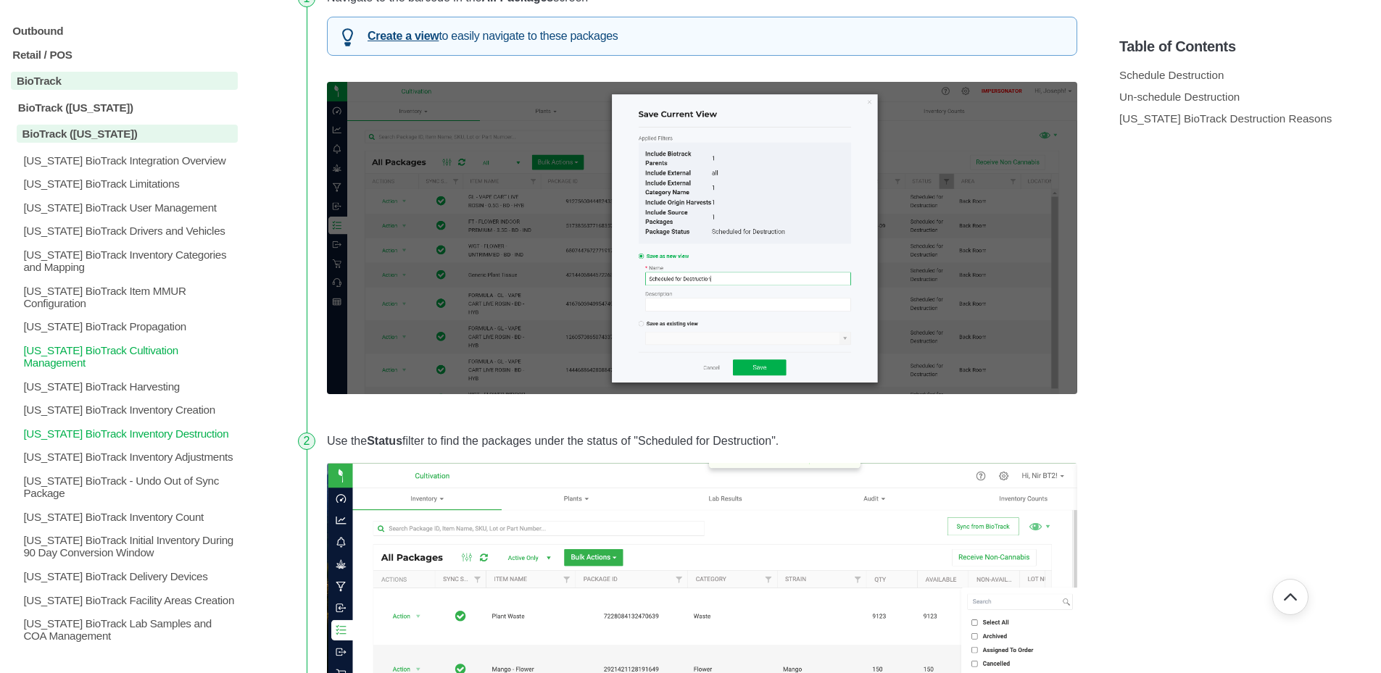  What do you see at coordinates (1245, 333) in the screenshot?
I see `section: Table of Contents` at bounding box center [1245, 333].